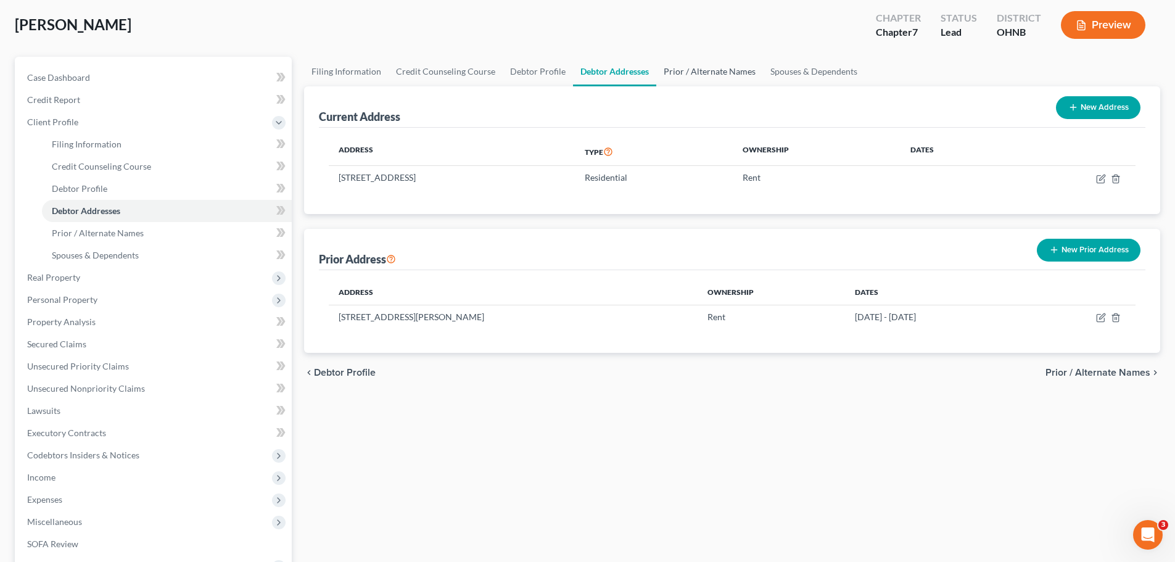  What do you see at coordinates (154, 78) in the screenshot?
I see `a: Case Dashboard` at bounding box center [154, 78].